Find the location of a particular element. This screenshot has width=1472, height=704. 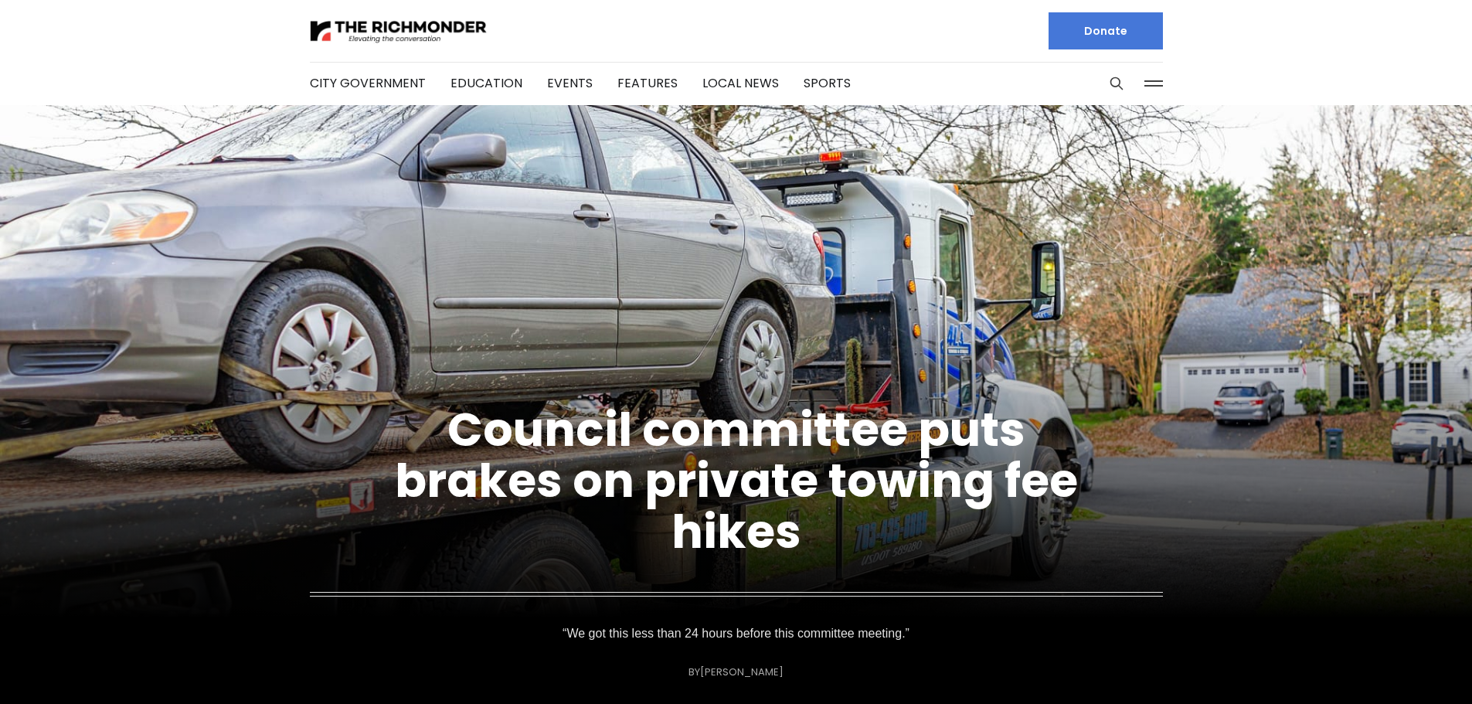

a: Local News is located at coordinates (740, 83).